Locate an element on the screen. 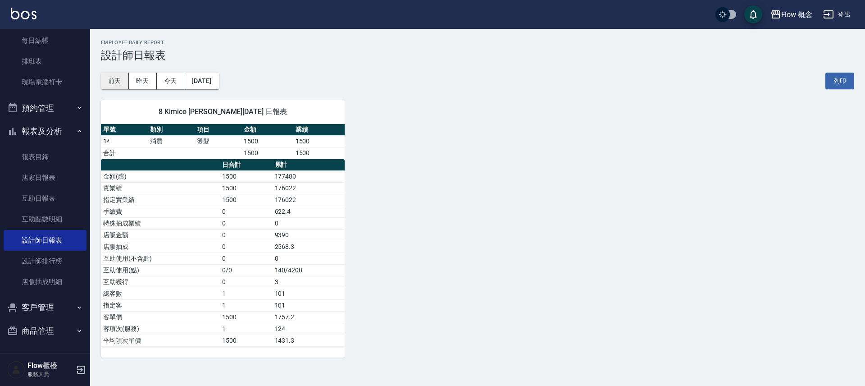  td: 互助獲得 is located at coordinates (160, 282).